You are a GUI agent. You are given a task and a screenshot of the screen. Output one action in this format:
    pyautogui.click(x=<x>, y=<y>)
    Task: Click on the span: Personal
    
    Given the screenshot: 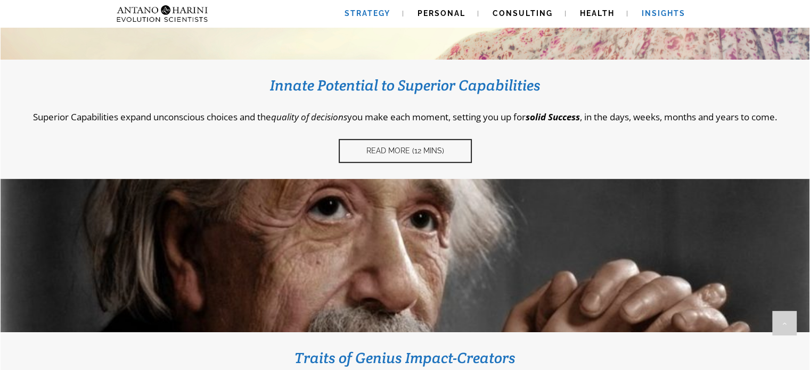 What is the action you would take?
    pyautogui.click(x=442, y=13)
    